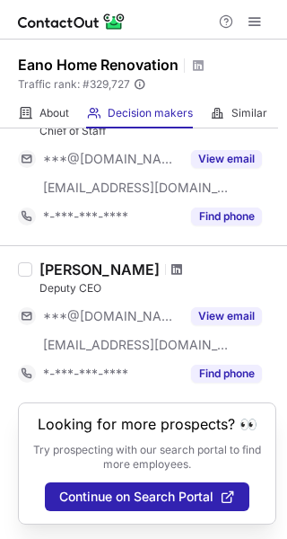 Image resolution: width=287 pixels, height=539 pixels. I want to click on span: Decision makers, so click(150, 113).